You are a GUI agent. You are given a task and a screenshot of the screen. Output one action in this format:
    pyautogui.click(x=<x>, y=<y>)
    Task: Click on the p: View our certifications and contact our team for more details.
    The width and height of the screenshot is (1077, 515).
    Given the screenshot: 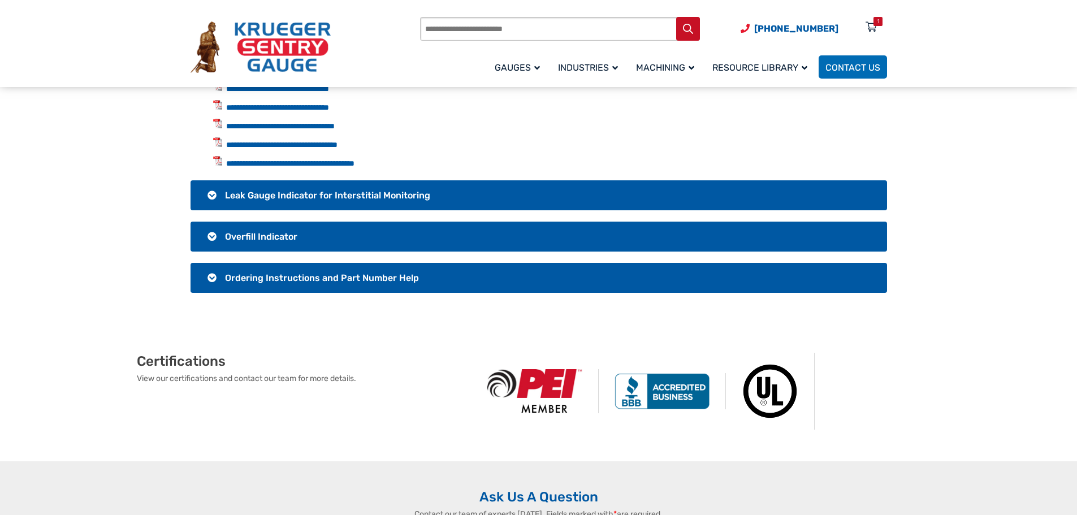 What is the action you would take?
    pyautogui.click(x=304, y=378)
    